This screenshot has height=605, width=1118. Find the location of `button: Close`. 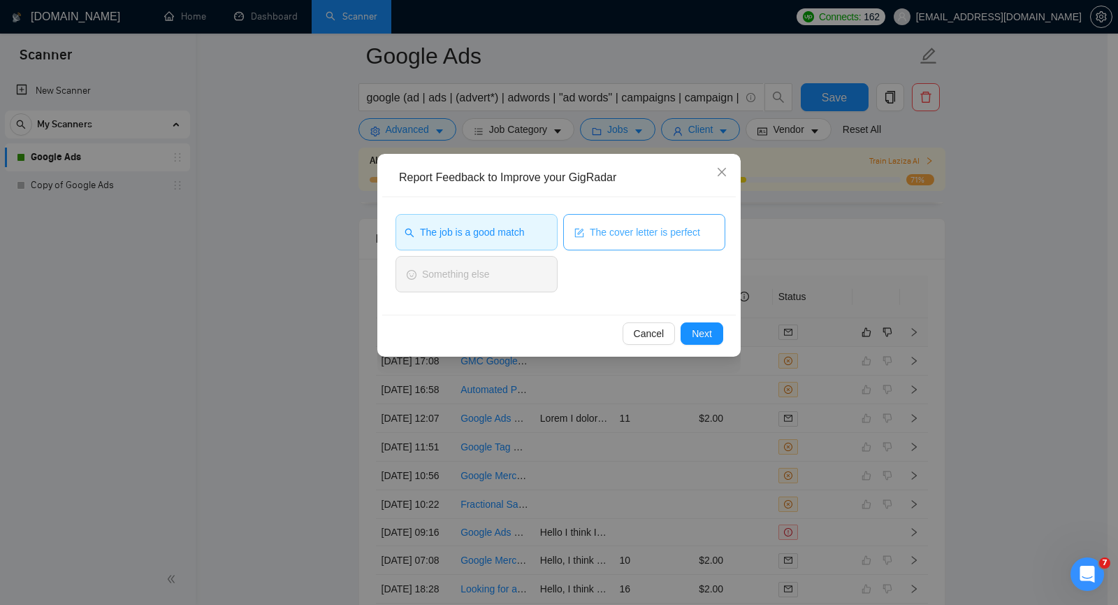

button: Close is located at coordinates (722, 173).